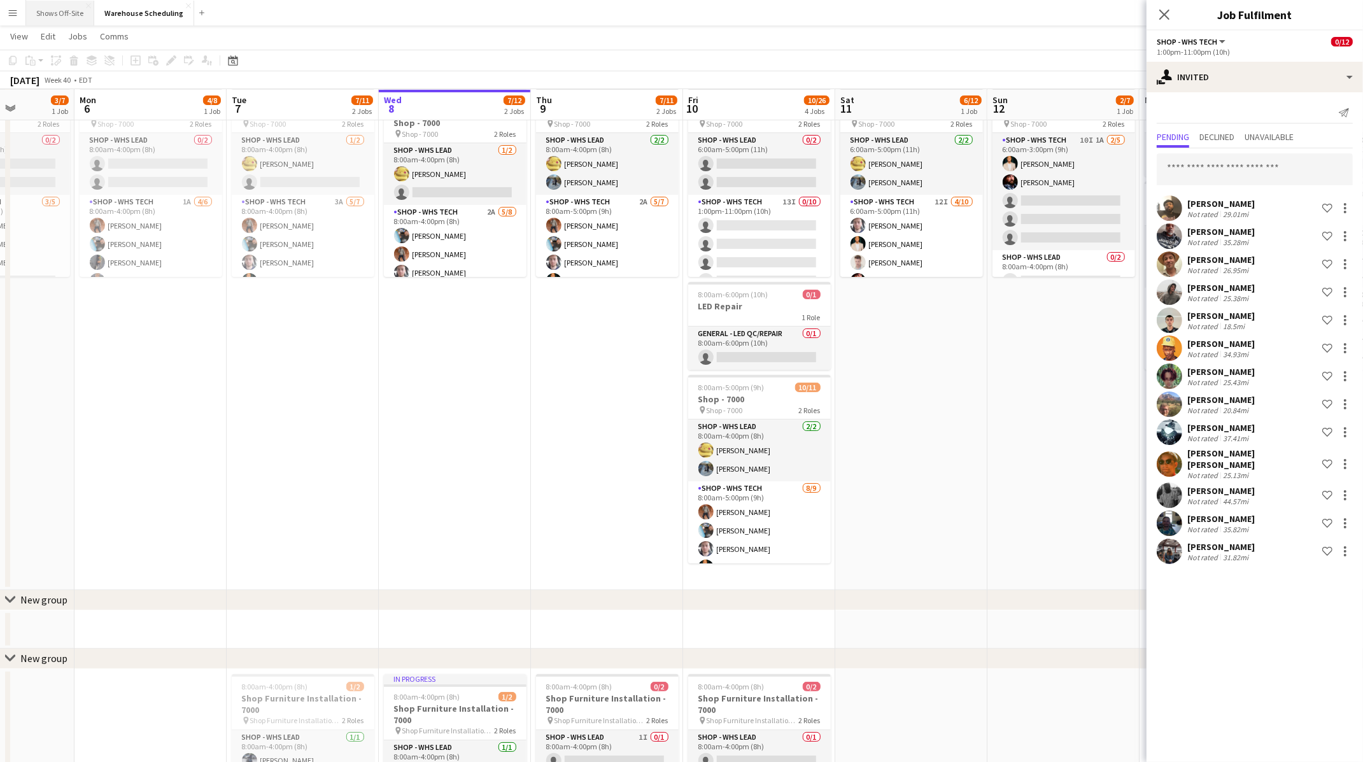 The width and height of the screenshot is (1363, 762). Describe the element at coordinates (78, 36) in the screenshot. I see `span: Jobs` at that location.